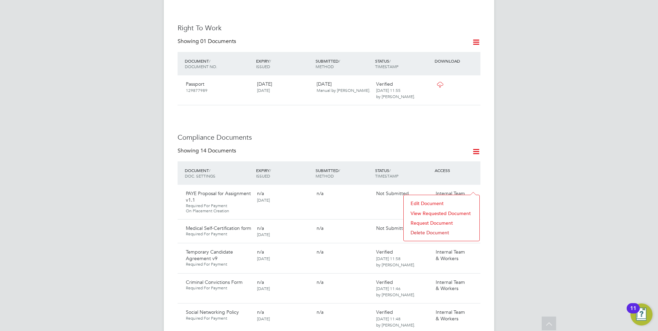 This screenshot has height=331, width=658. I want to click on span: Criminal Convictions Form, so click(214, 282).